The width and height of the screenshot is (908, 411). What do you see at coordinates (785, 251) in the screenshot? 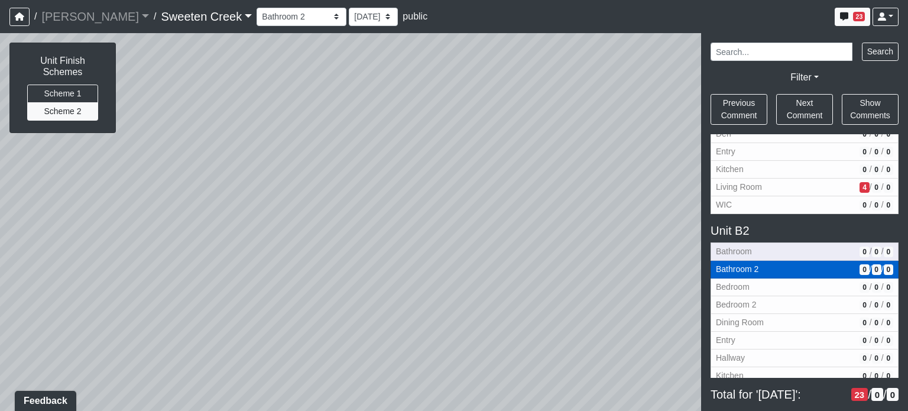
I see `span: Bathroom` at bounding box center [785, 251].